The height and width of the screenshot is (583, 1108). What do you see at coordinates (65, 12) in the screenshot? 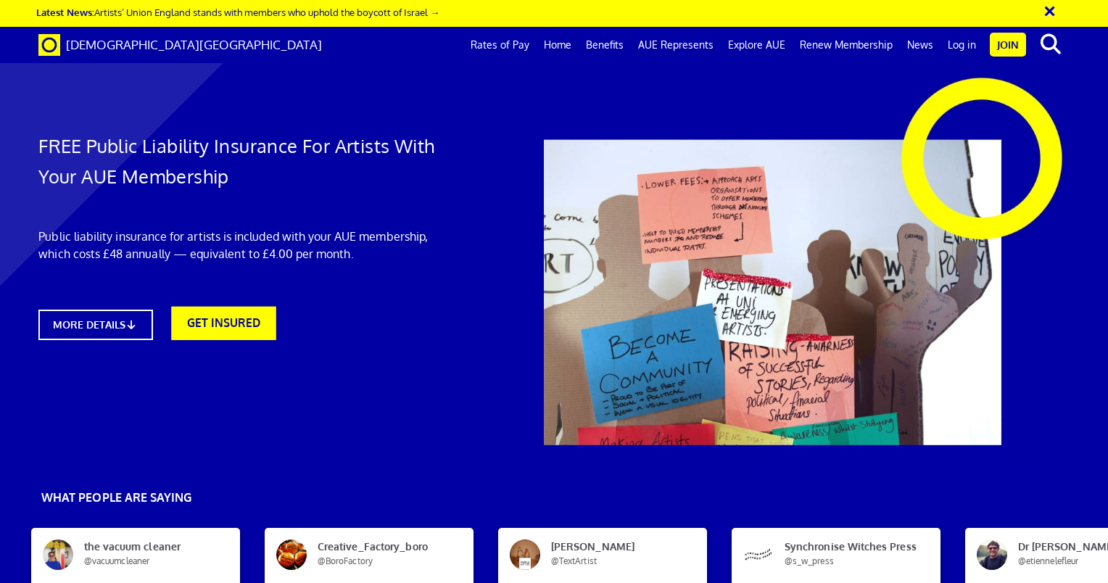
I see `strong: Latest News:` at bounding box center [65, 12].